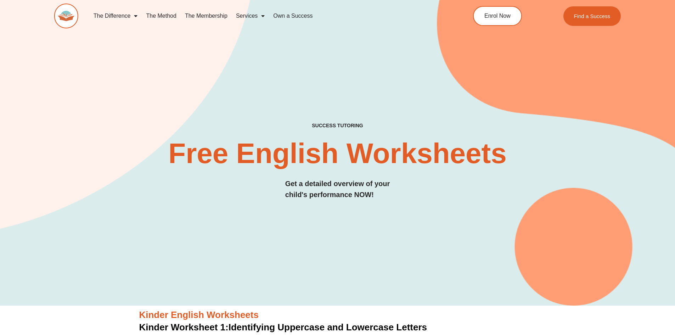  Describe the element at coordinates (337, 125) in the screenshot. I see `h4: SUCCESS TUTORING​` at that location.